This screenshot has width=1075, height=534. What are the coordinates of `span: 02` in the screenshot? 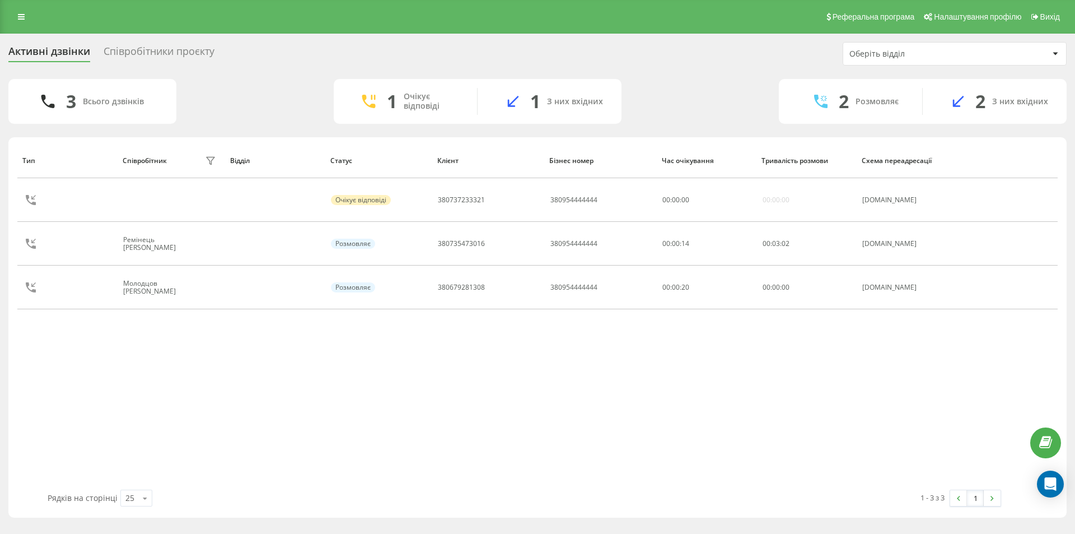 It's located at (786, 243).